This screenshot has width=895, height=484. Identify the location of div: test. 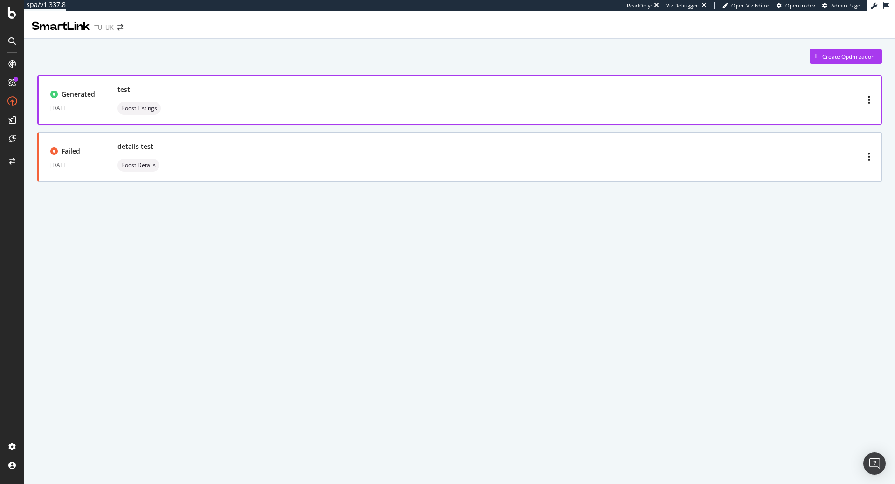
(124, 90).